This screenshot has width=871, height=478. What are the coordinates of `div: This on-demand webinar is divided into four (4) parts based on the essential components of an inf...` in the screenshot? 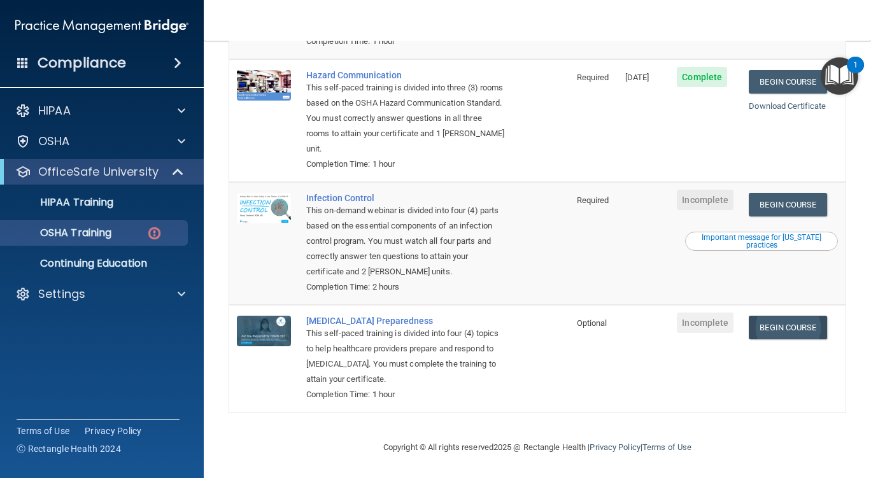 It's located at (405, 241).